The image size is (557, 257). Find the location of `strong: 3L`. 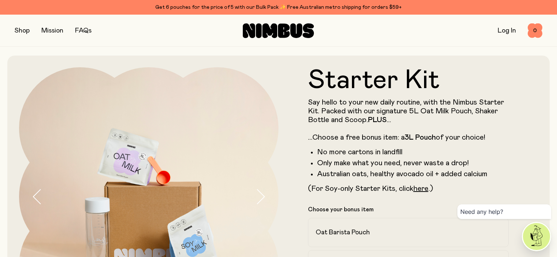

strong: 3L is located at coordinates (409, 138).